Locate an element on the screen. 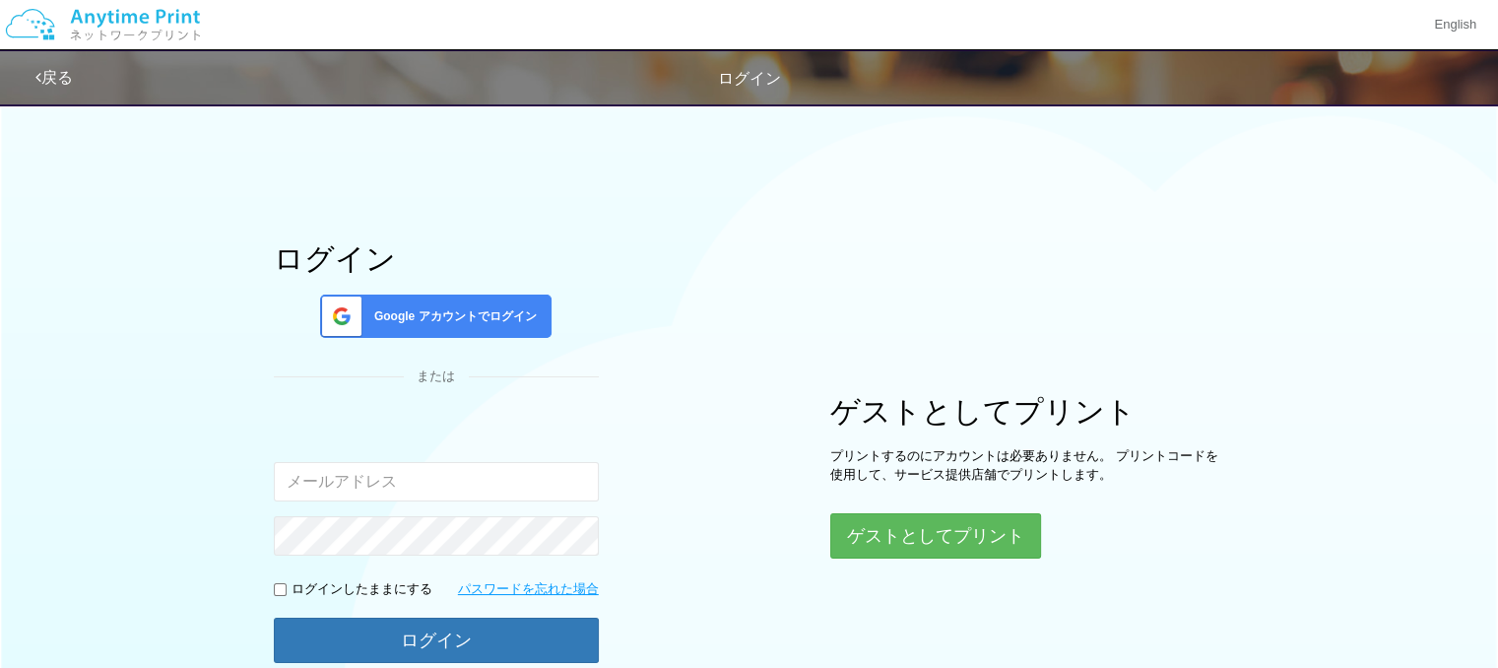 The height and width of the screenshot is (668, 1498). button: ゲストとしてプリント is located at coordinates (936, 536).